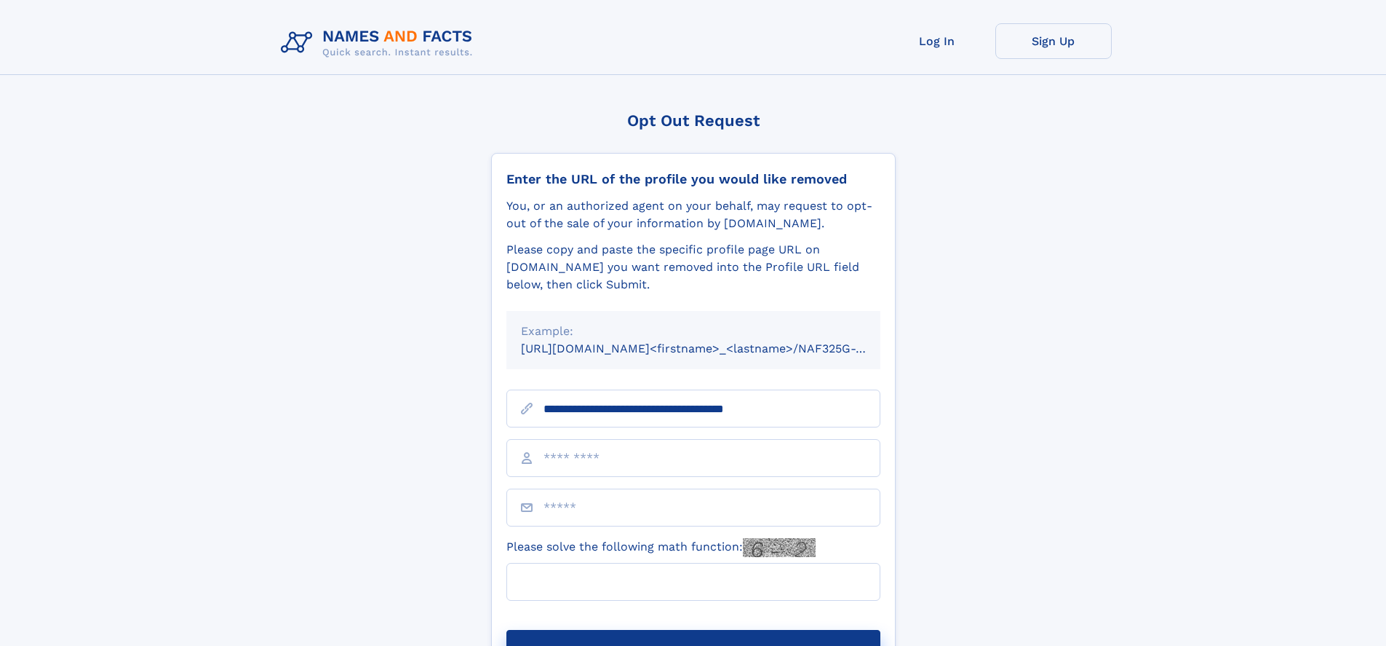 This screenshot has width=1386, height=646. I want to click on div: Opt Out Request, so click(694, 120).